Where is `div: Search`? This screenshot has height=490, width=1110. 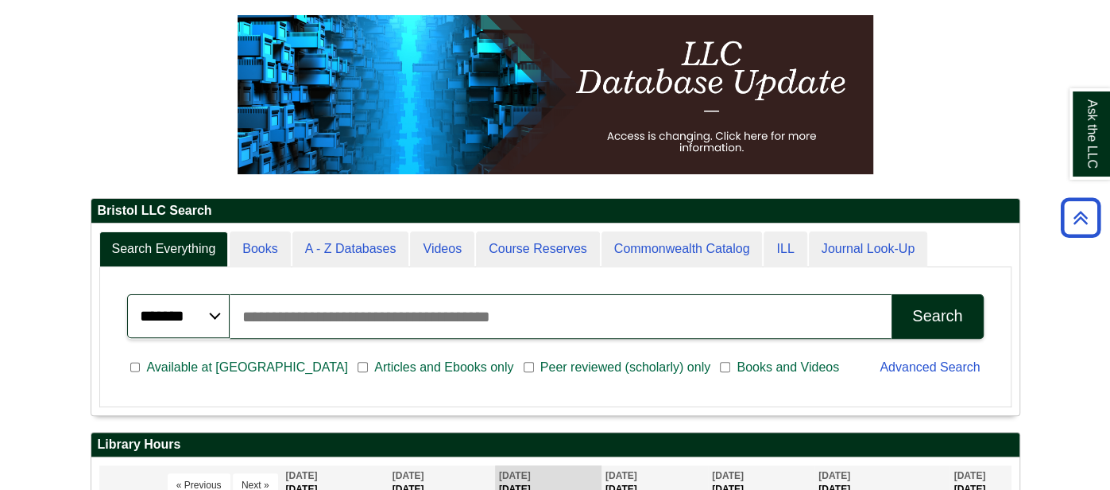 div: Search is located at coordinates (937, 316).